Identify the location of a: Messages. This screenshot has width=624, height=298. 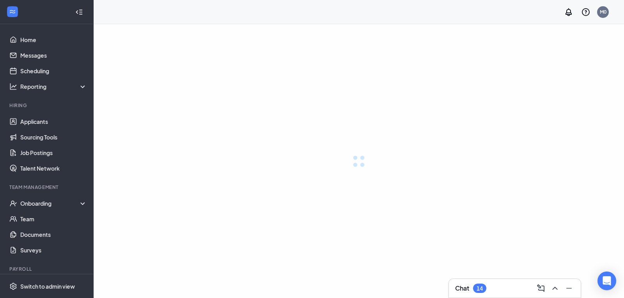
(53, 55).